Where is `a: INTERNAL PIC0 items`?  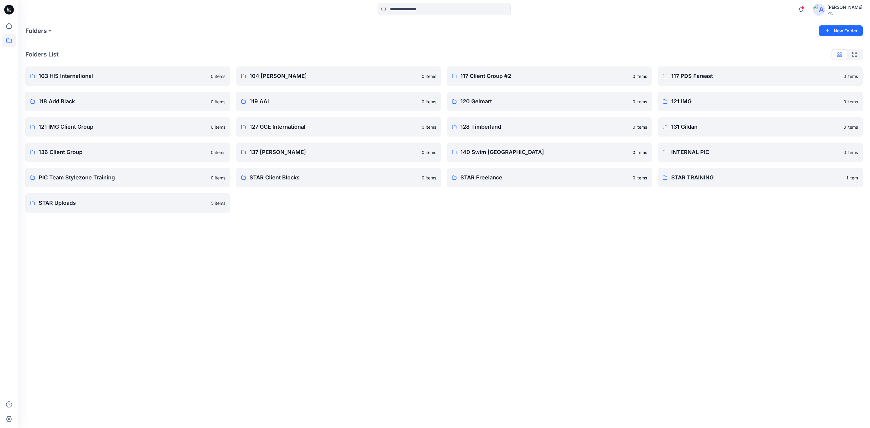 a: INTERNAL PIC0 items is located at coordinates (760, 152).